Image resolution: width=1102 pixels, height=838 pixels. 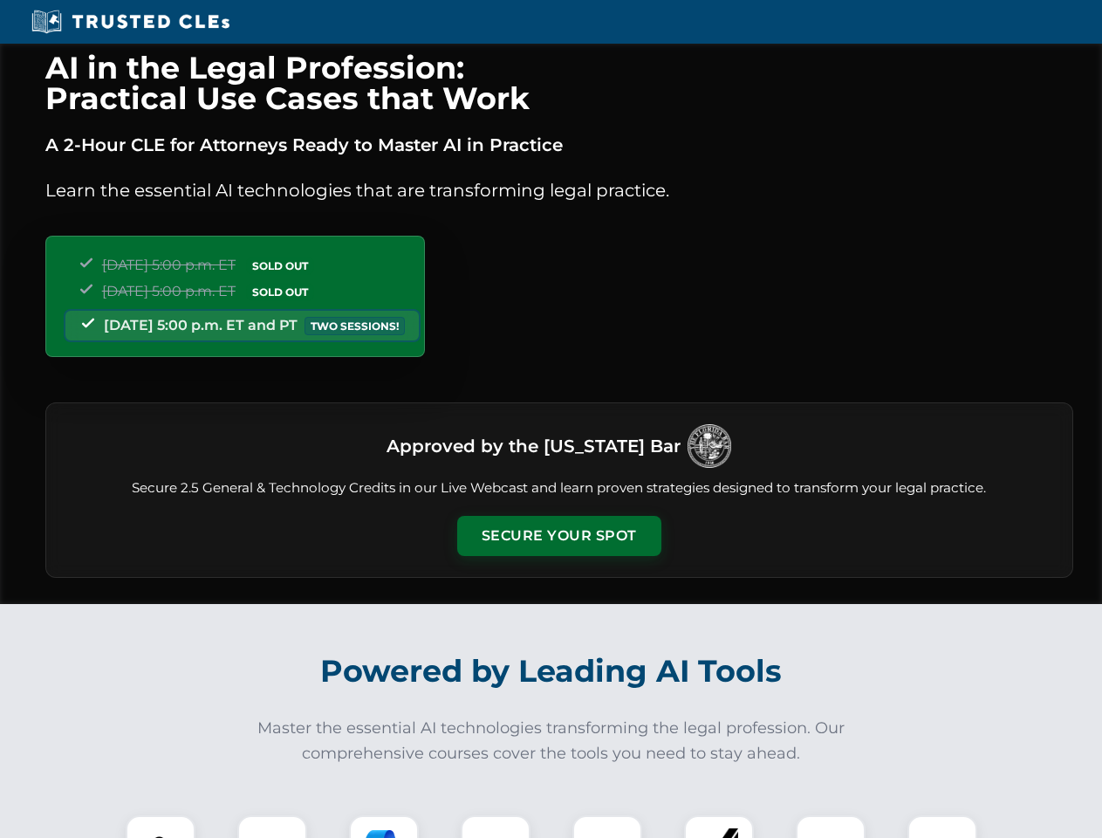 What do you see at coordinates (559, 488) in the screenshot?
I see `p: Secure 2.5 General & Technology Credits in our Live Webcast and learn proven strategies designed ...` at bounding box center [559, 488].